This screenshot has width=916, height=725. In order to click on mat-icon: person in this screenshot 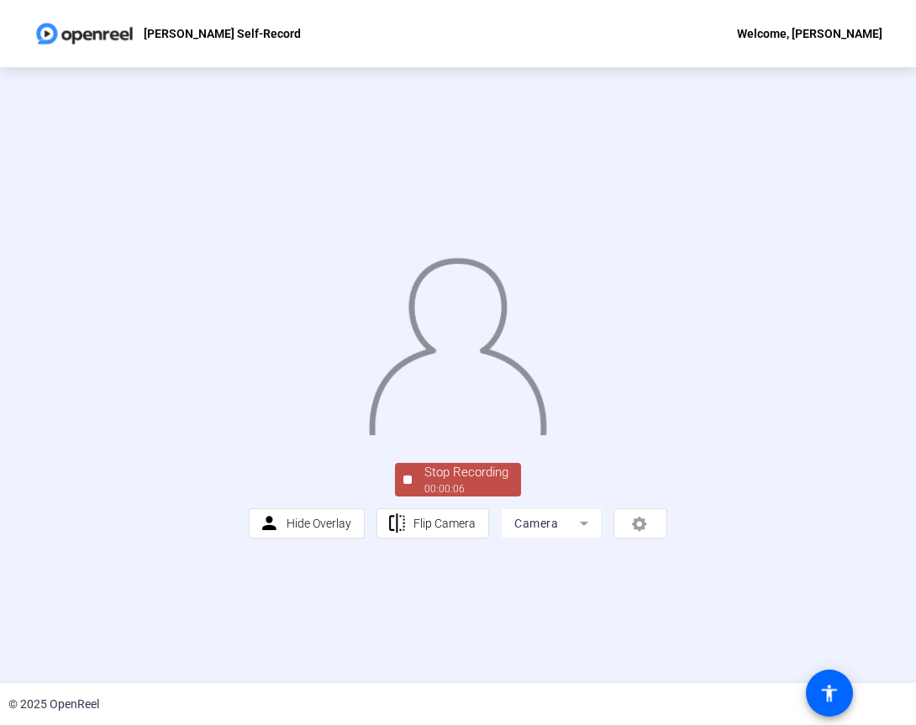, I will do `click(269, 523)`.